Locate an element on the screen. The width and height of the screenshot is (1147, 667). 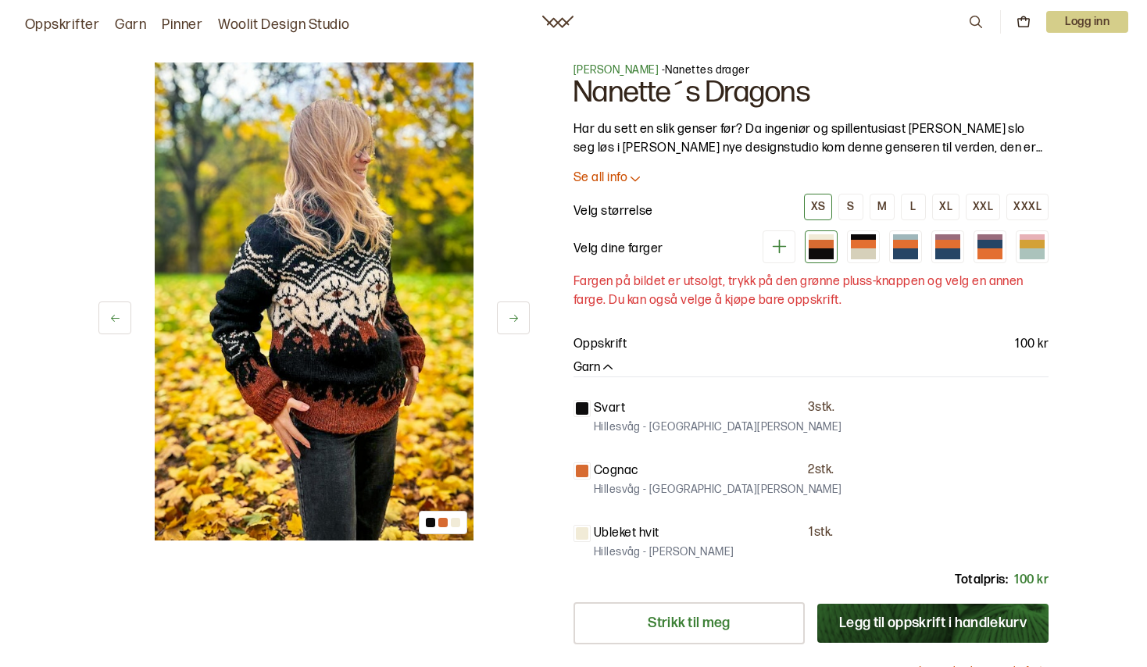
button: S is located at coordinates (851, 207).